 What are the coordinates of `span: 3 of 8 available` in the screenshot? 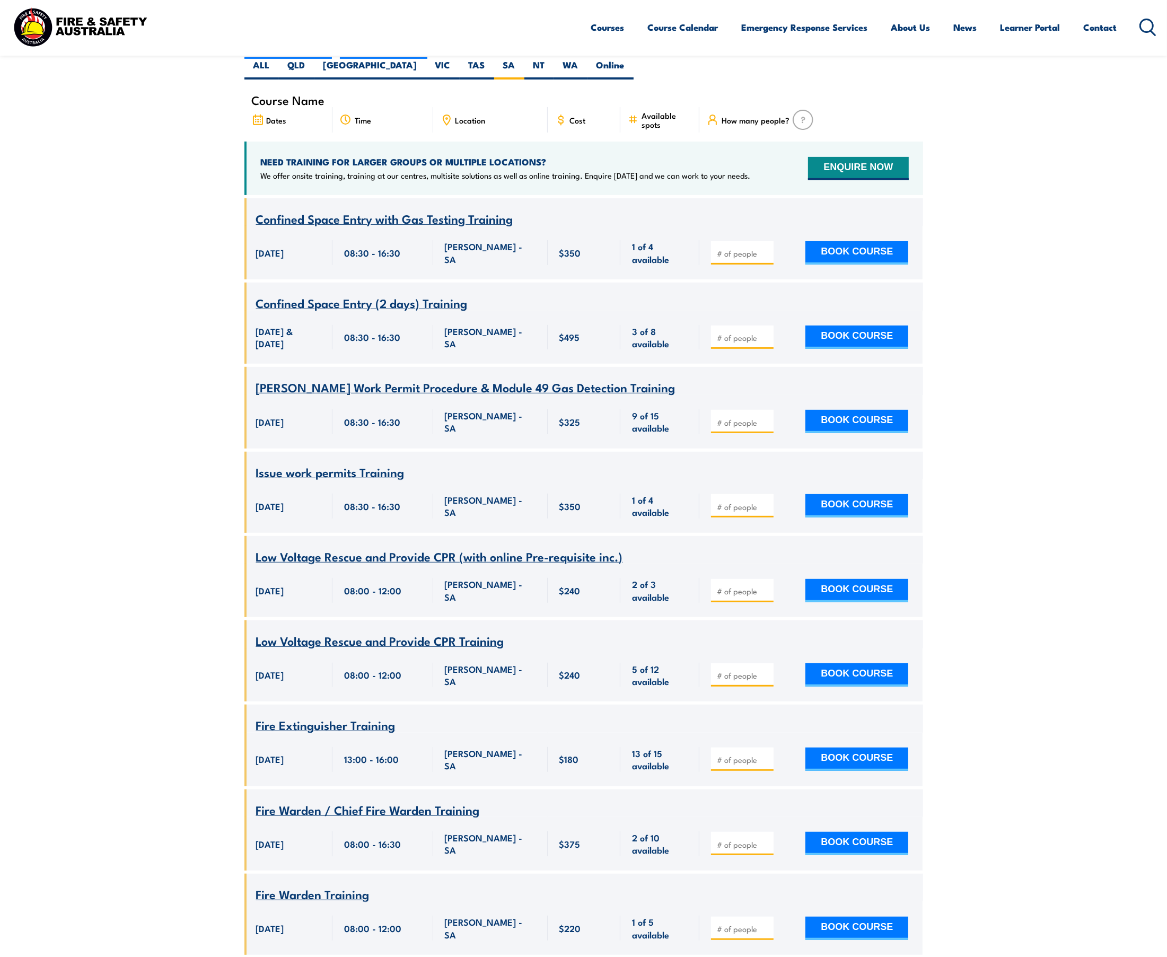 It's located at (660, 337).